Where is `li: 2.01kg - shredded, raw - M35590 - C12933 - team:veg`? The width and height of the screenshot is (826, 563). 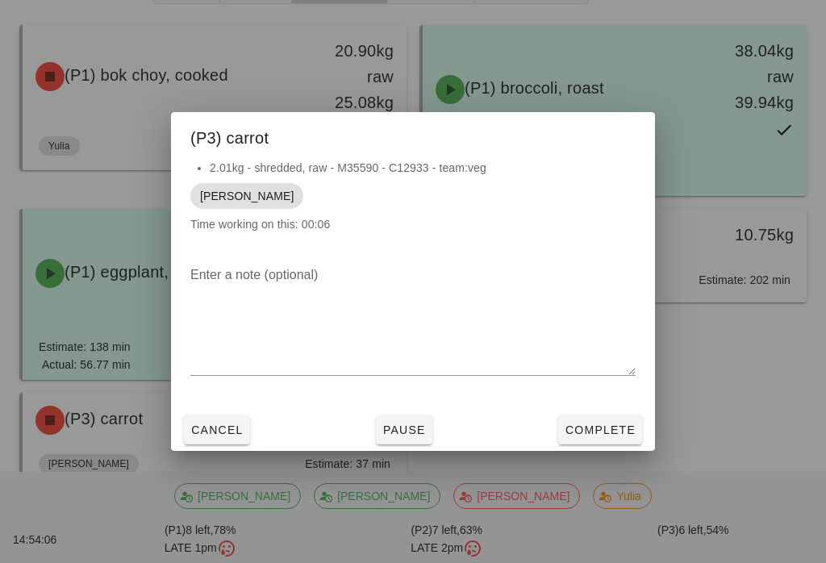
li: 2.01kg - shredded, raw - M35590 - C12933 - team:veg is located at coordinates (422, 168).